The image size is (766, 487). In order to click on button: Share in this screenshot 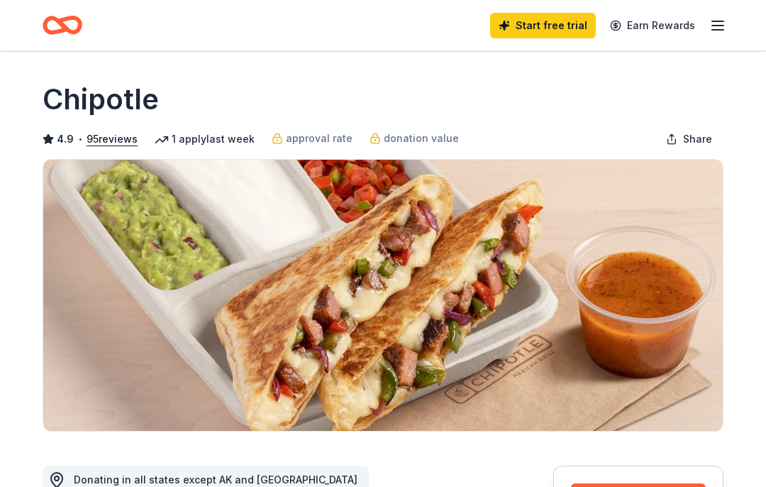, I will do `click(689, 139)`.